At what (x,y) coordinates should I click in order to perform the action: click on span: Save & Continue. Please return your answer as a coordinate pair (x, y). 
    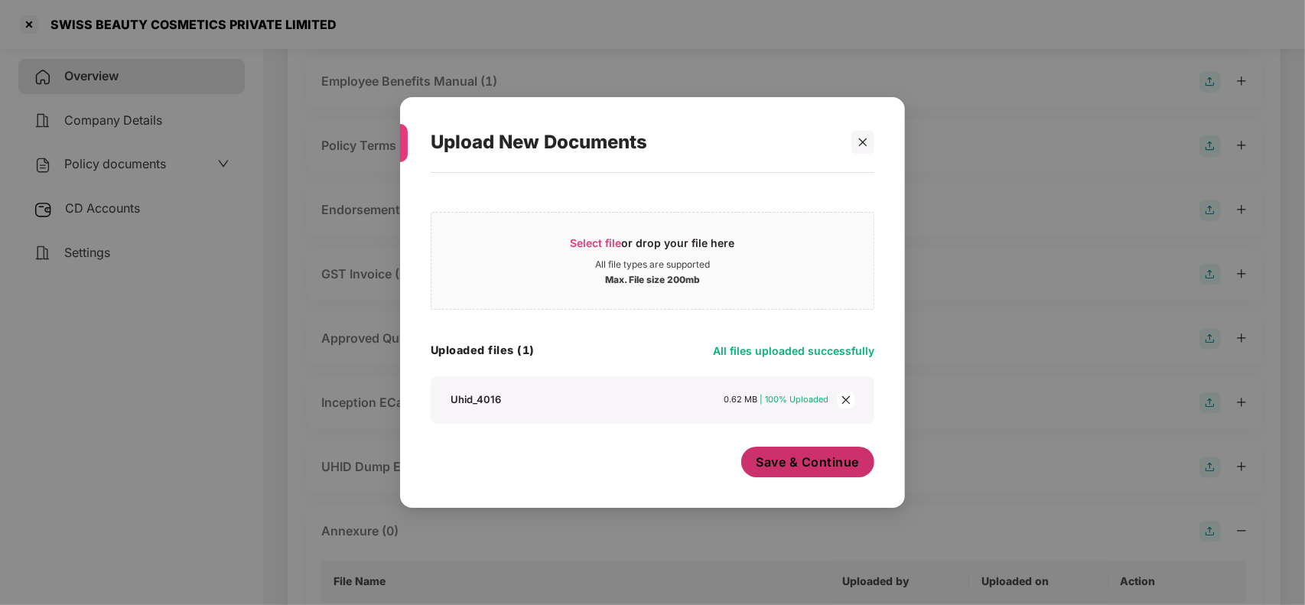
    Looking at the image, I should click on (808, 462).